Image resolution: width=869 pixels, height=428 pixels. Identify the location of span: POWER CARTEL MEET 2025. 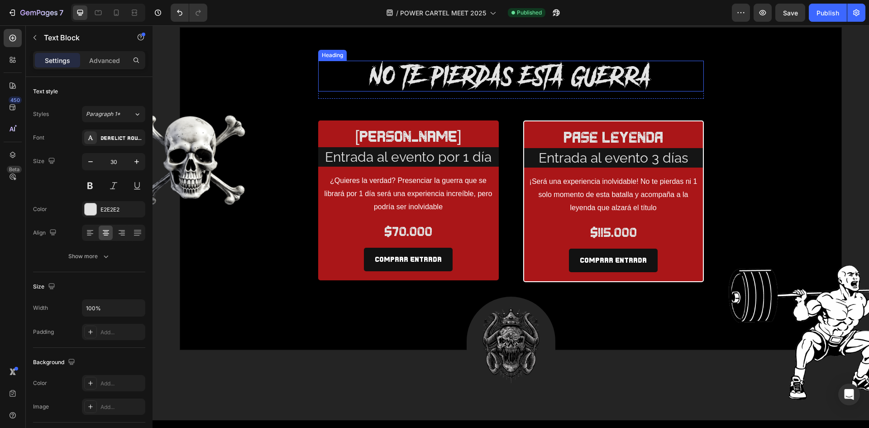
(443, 13).